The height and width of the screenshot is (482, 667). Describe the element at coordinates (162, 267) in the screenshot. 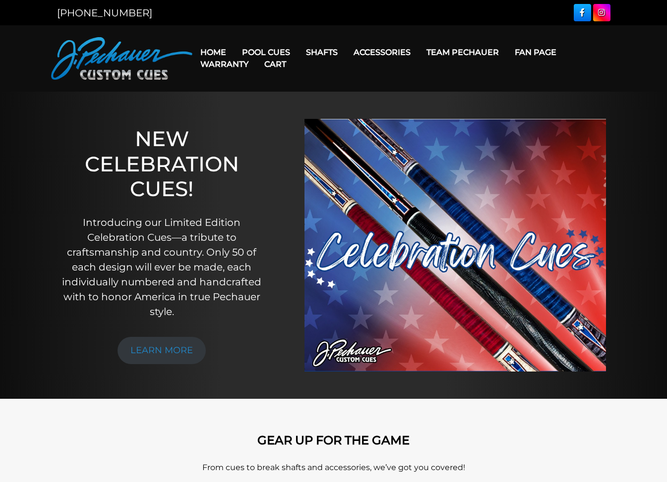

I see `p: Introducing our Limited Edition Celebration Cues—a tribute to craftsmanship and country. Only 50 ...` at that location.